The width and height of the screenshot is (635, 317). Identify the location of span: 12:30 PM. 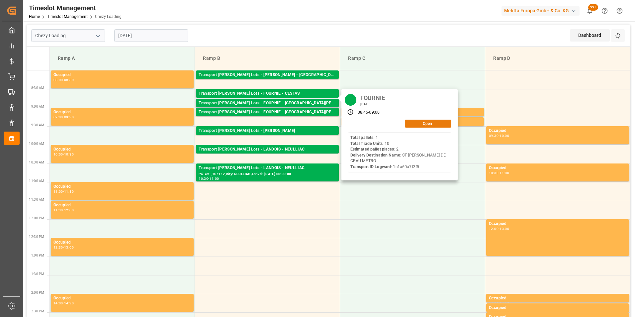
(37, 237).